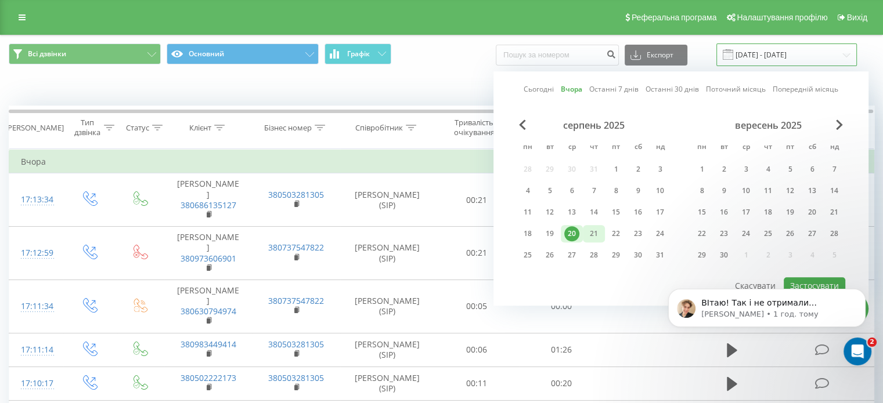 Image resolution: width=883 pixels, height=403 pixels. I want to click on td: 01:26, so click(561, 350).